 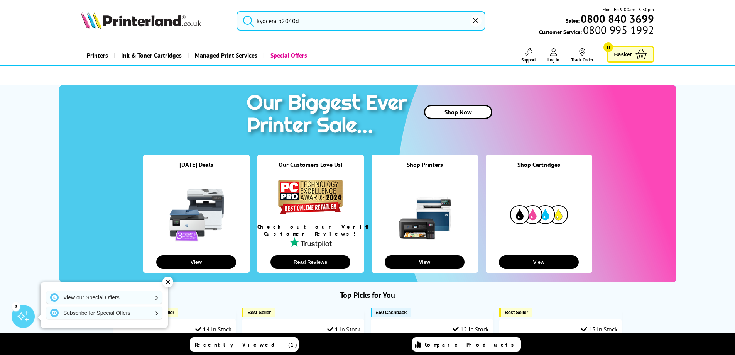 What do you see at coordinates (391, 312) in the screenshot?
I see `button: £50 Cashback` at bounding box center [391, 312].